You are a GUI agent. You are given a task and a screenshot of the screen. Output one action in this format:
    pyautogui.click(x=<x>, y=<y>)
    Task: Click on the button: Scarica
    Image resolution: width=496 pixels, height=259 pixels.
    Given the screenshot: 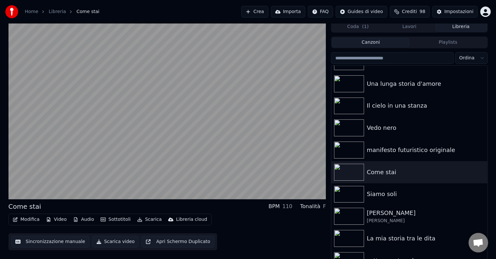 What is the action you would take?
    pyautogui.click(x=149, y=220)
    